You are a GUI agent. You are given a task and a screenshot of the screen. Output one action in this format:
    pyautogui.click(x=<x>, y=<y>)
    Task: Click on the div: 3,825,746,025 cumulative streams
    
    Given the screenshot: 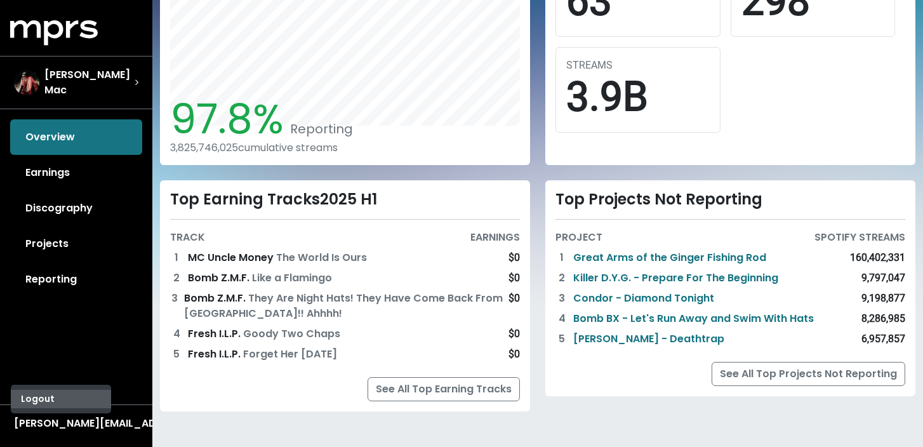 What is the action you would take?
    pyautogui.click(x=345, y=147)
    